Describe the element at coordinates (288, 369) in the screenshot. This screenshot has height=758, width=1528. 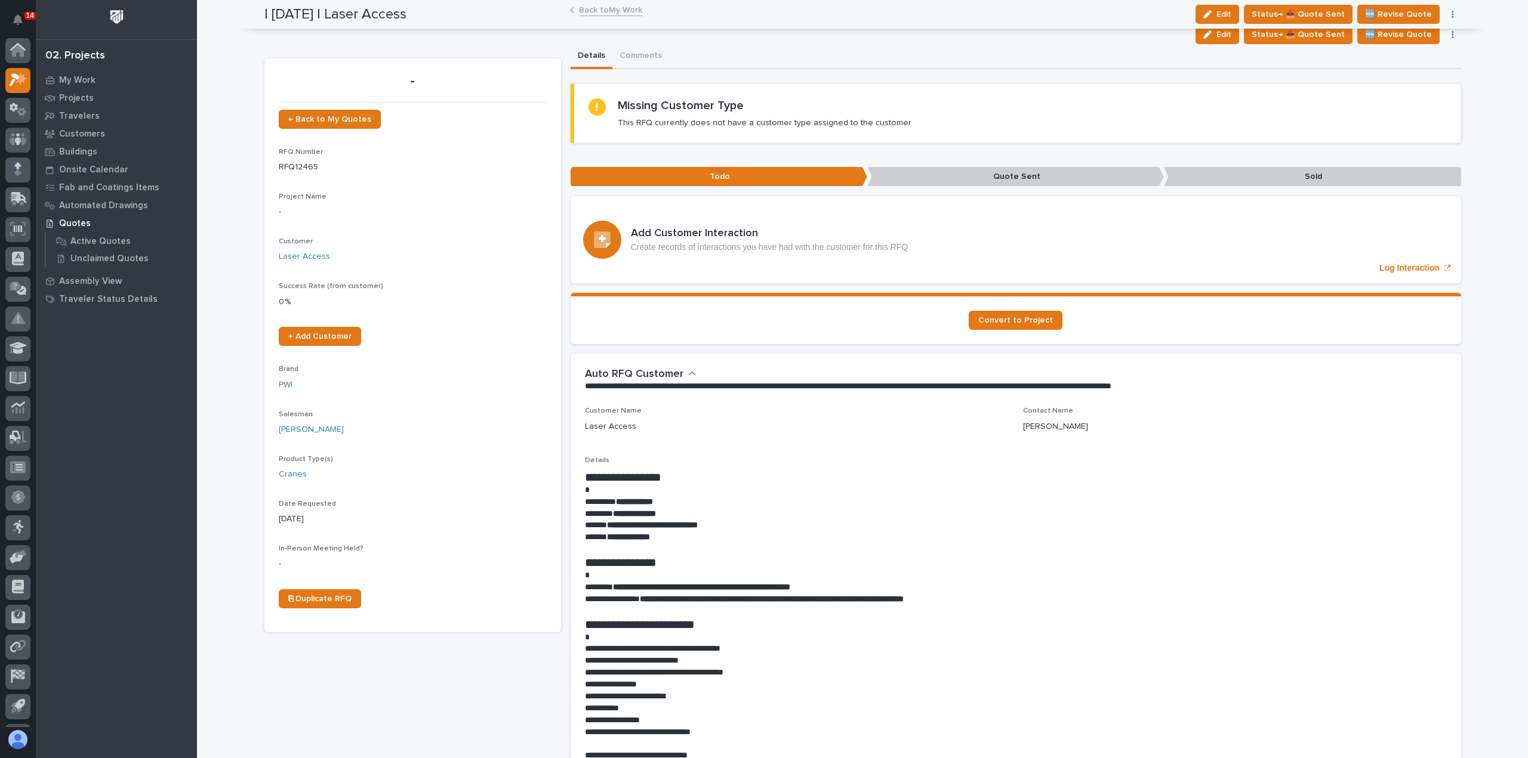
I see `span: Brand` at that location.